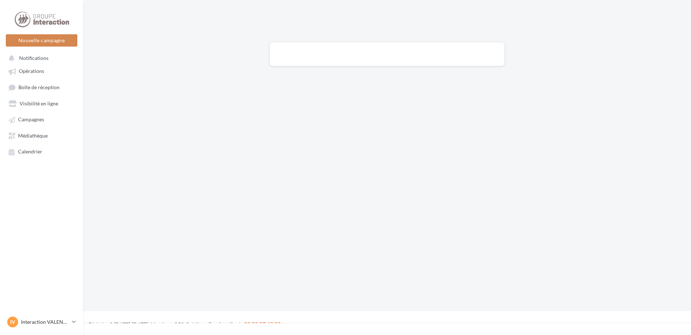 The height and width of the screenshot is (335, 691). I want to click on a: Médiathèque, so click(42, 135).